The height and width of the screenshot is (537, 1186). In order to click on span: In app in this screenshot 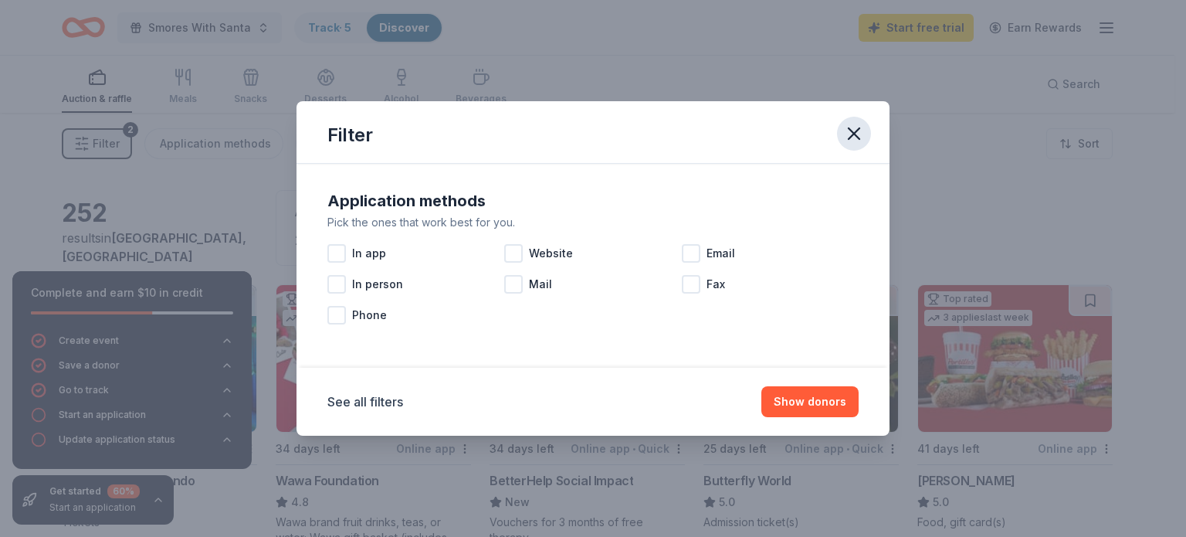, I will do `click(369, 253)`.